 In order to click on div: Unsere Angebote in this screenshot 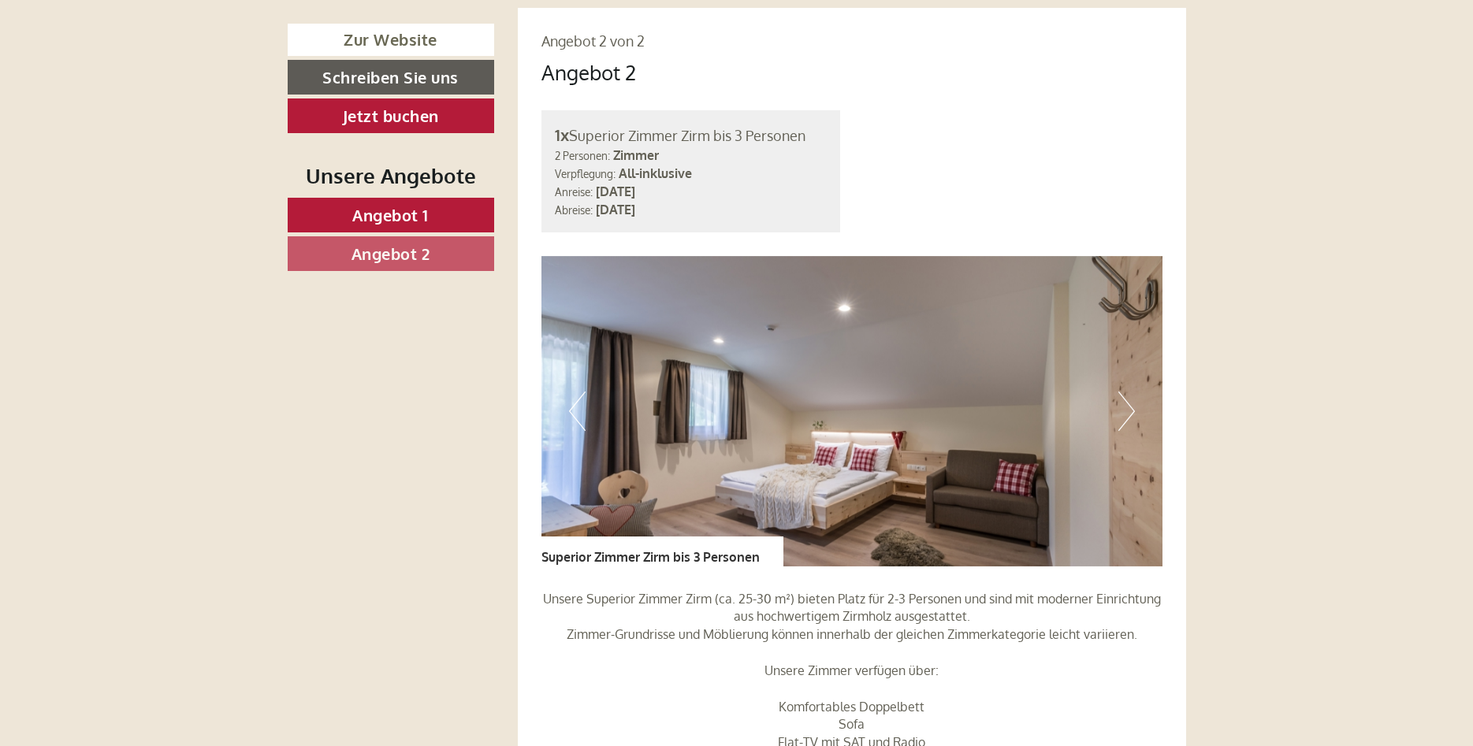, I will do `click(391, 175)`.